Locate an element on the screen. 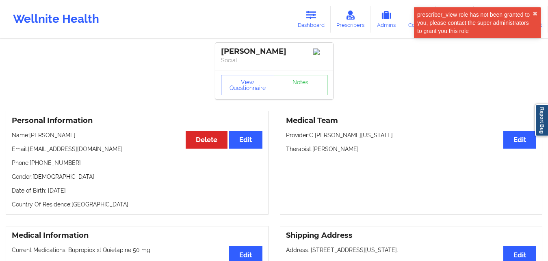 The image size is (548, 261). a: Notes is located at coordinates (301, 85).